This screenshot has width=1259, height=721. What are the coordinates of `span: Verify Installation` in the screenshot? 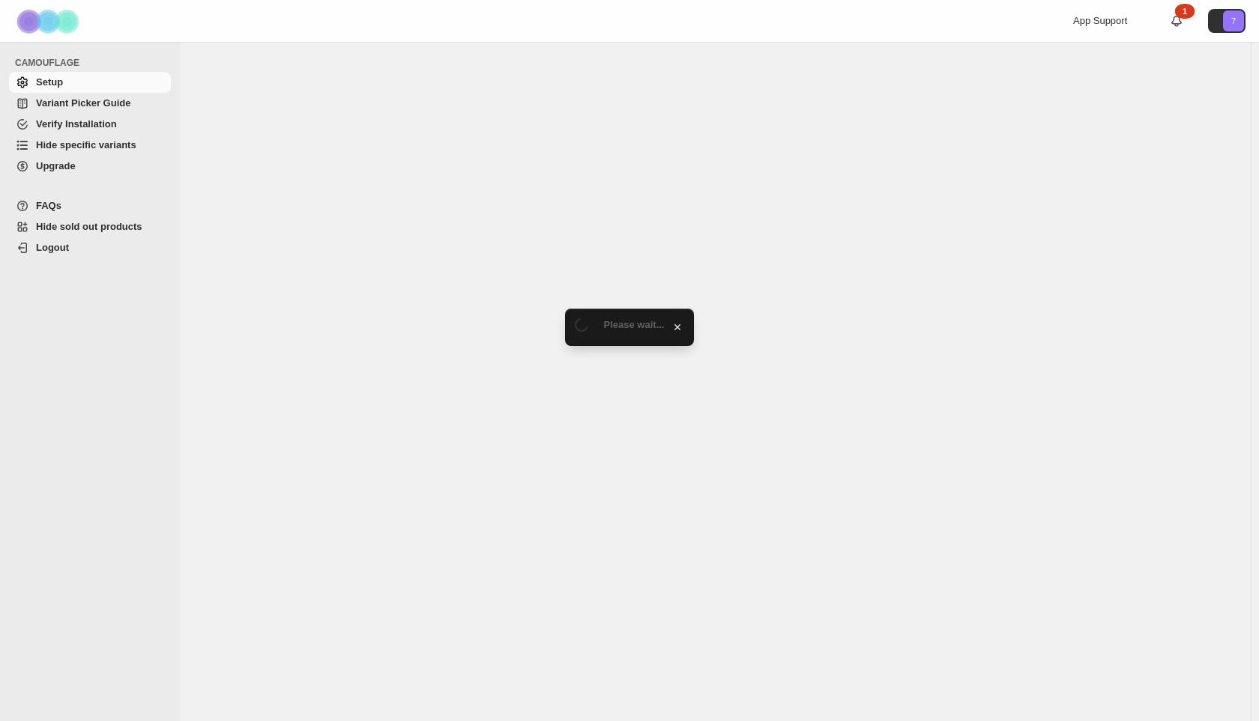 It's located at (76, 124).